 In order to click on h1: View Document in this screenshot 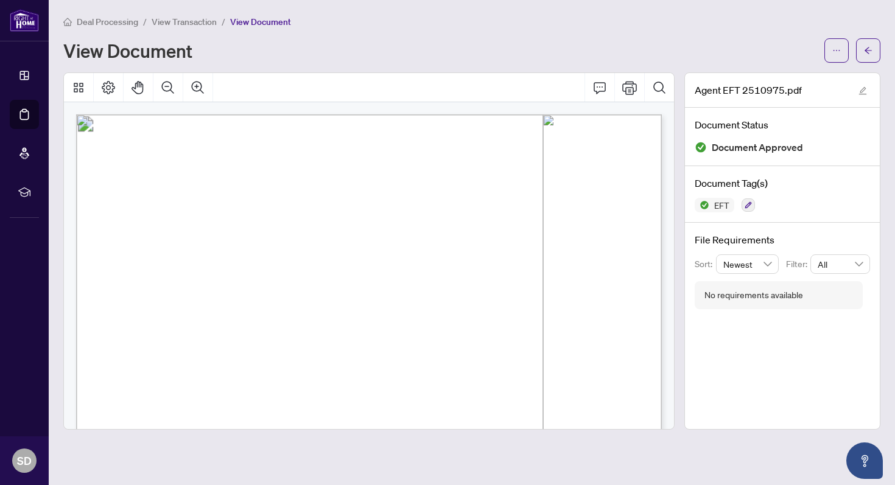, I will do `click(128, 51)`.